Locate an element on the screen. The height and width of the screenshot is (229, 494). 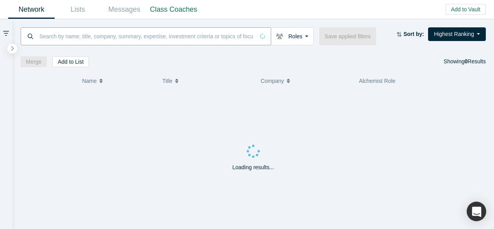
span: Alchemist Role is located at coordinates (377, 81).